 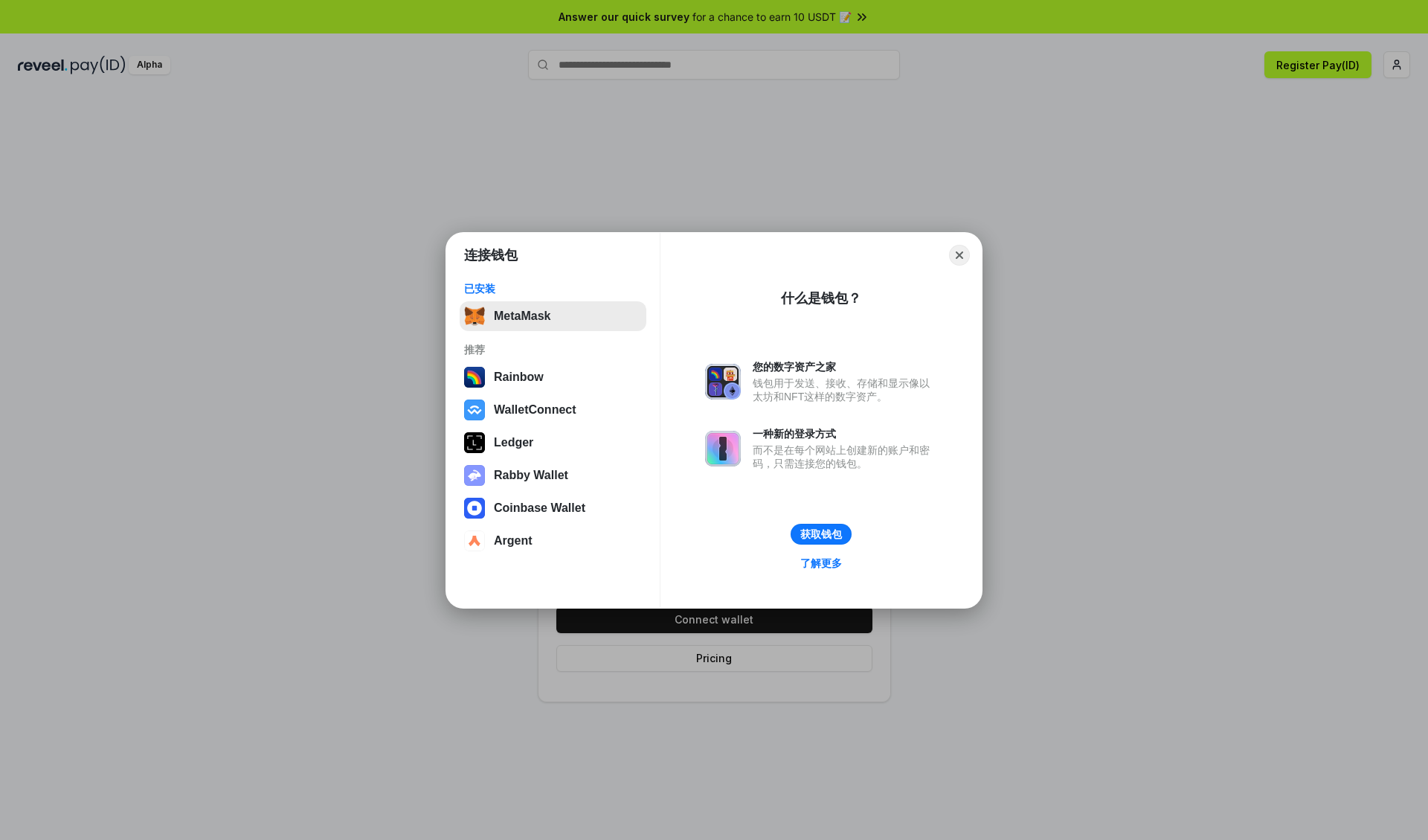 What do you see at coordinates (821, 563) in the screenshot?
I see `a: 了解更多` at bounding box center [821, 563].